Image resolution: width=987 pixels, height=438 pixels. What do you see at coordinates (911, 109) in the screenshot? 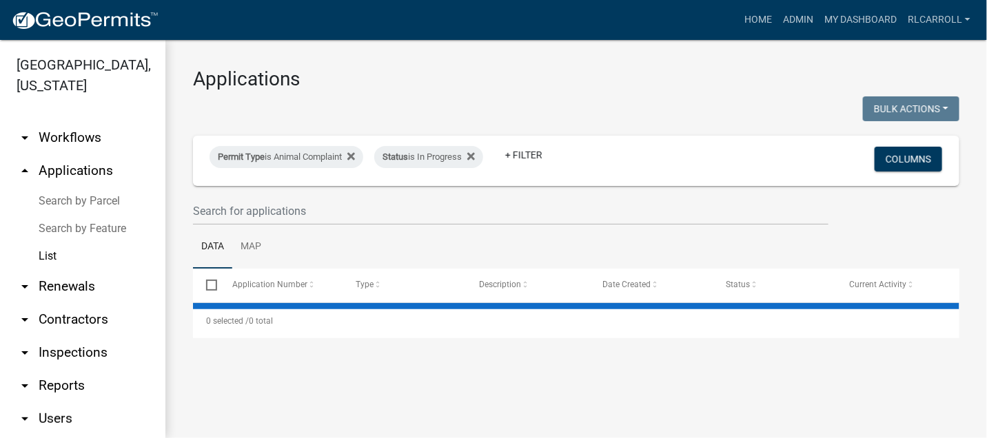
I see `button: Bulk Actions` at bounding box center [911, 109].